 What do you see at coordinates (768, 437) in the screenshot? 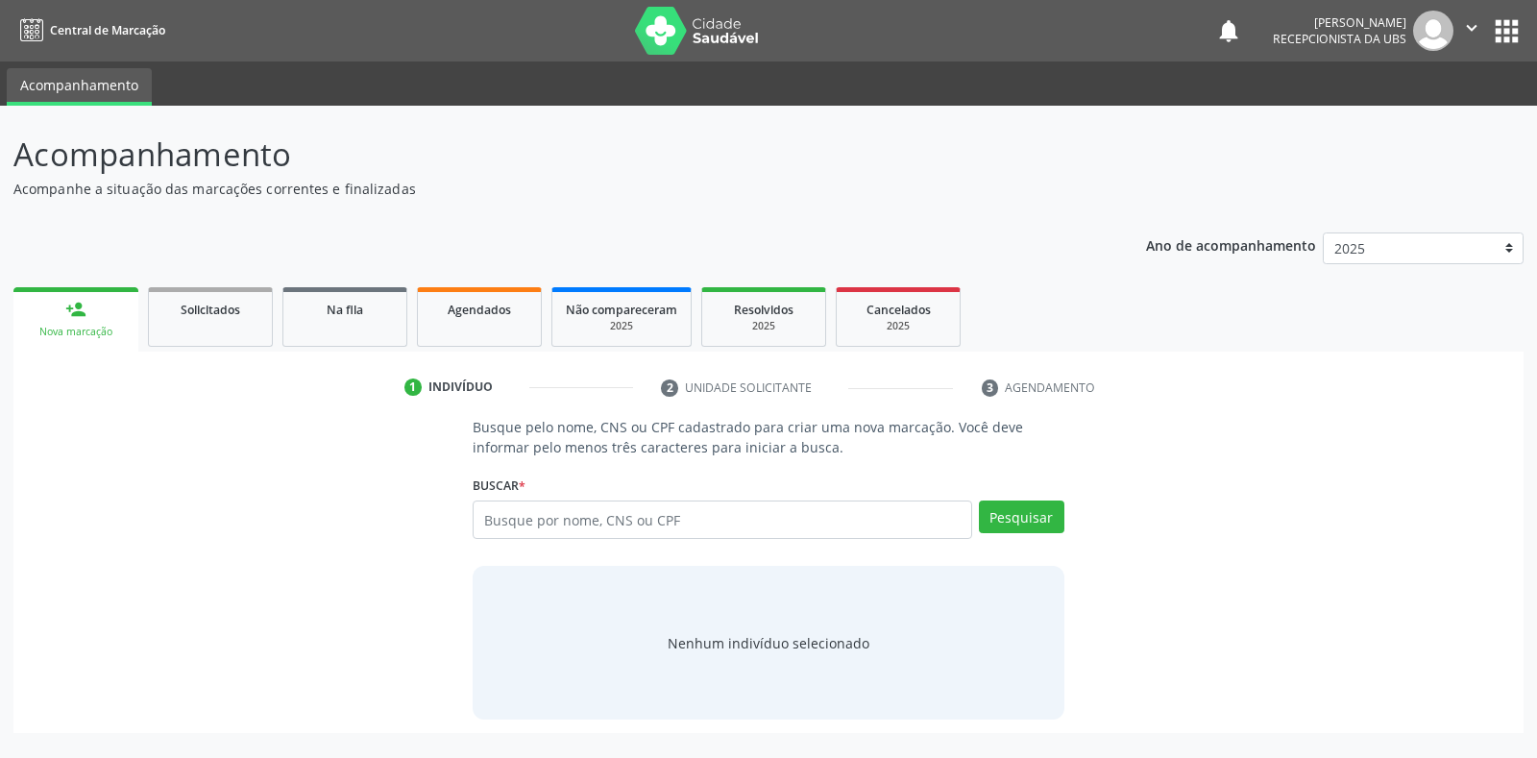
I see `p: Busque pelo nome, CNS ou CPF cadastrado para criar uma nova marcação. Você deve informar pelo men...` at bounding box center [768, 437].